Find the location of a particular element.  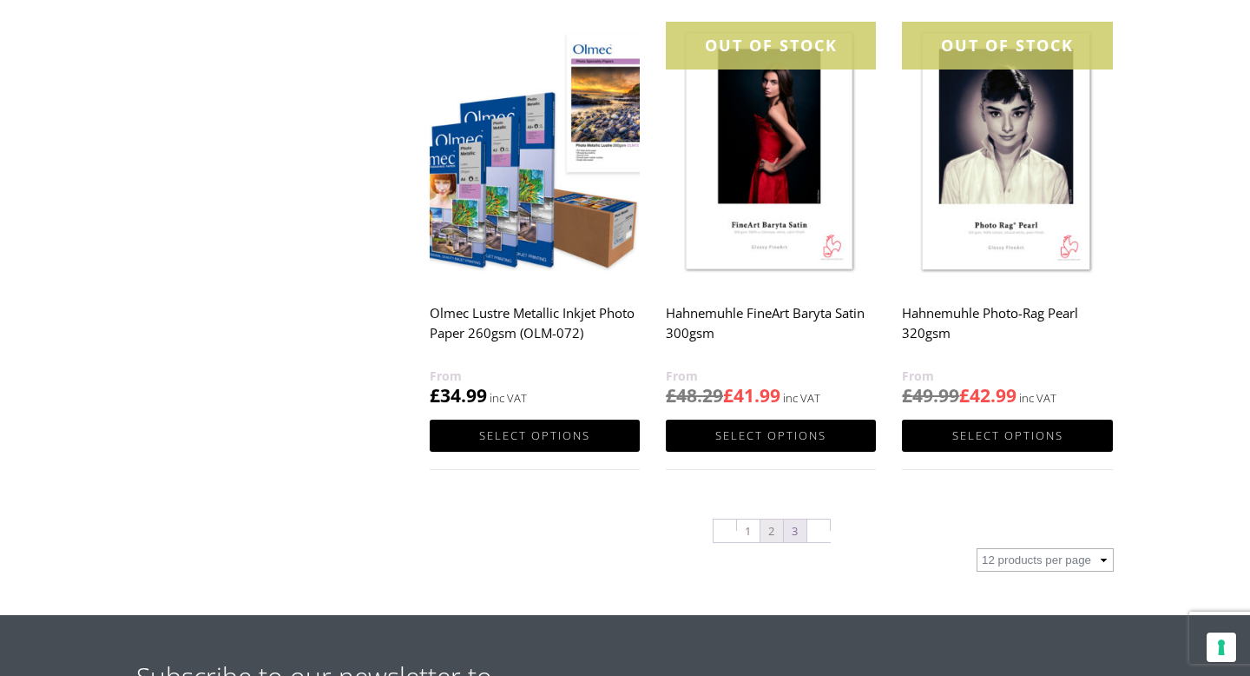

span: Page 2 is located at coordinates (772, 531).